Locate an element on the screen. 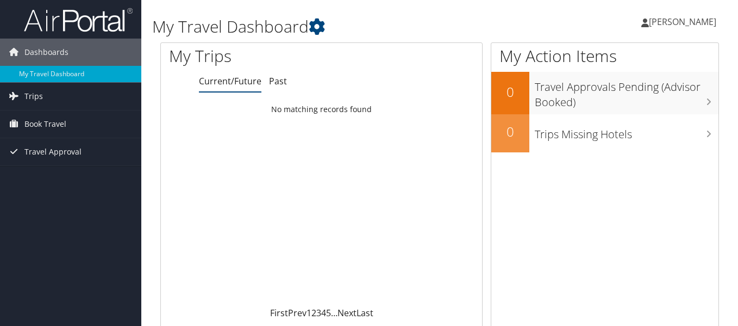 The image size is (738, 326). a: Past is located at coordinates (278, 81).